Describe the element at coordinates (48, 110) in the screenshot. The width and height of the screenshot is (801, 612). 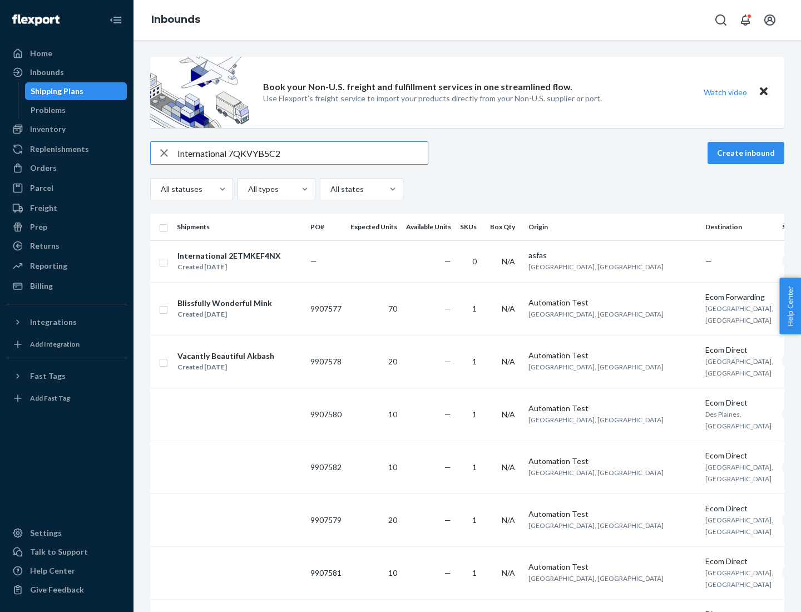
I see `div: Problems` at that location.